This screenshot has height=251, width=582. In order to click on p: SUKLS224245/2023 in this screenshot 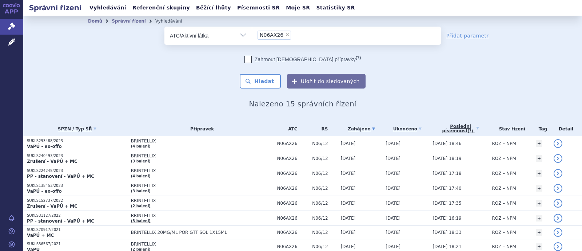, I will do `click(77, 171)`.